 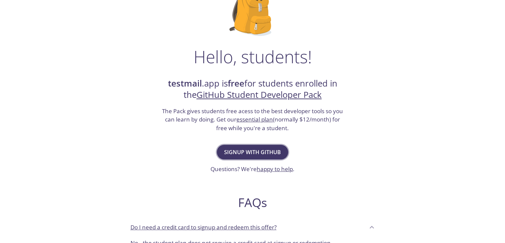 I want to click on div: Do I need a credit card to signup and redeem this offer?, so click(x=253, y=227).